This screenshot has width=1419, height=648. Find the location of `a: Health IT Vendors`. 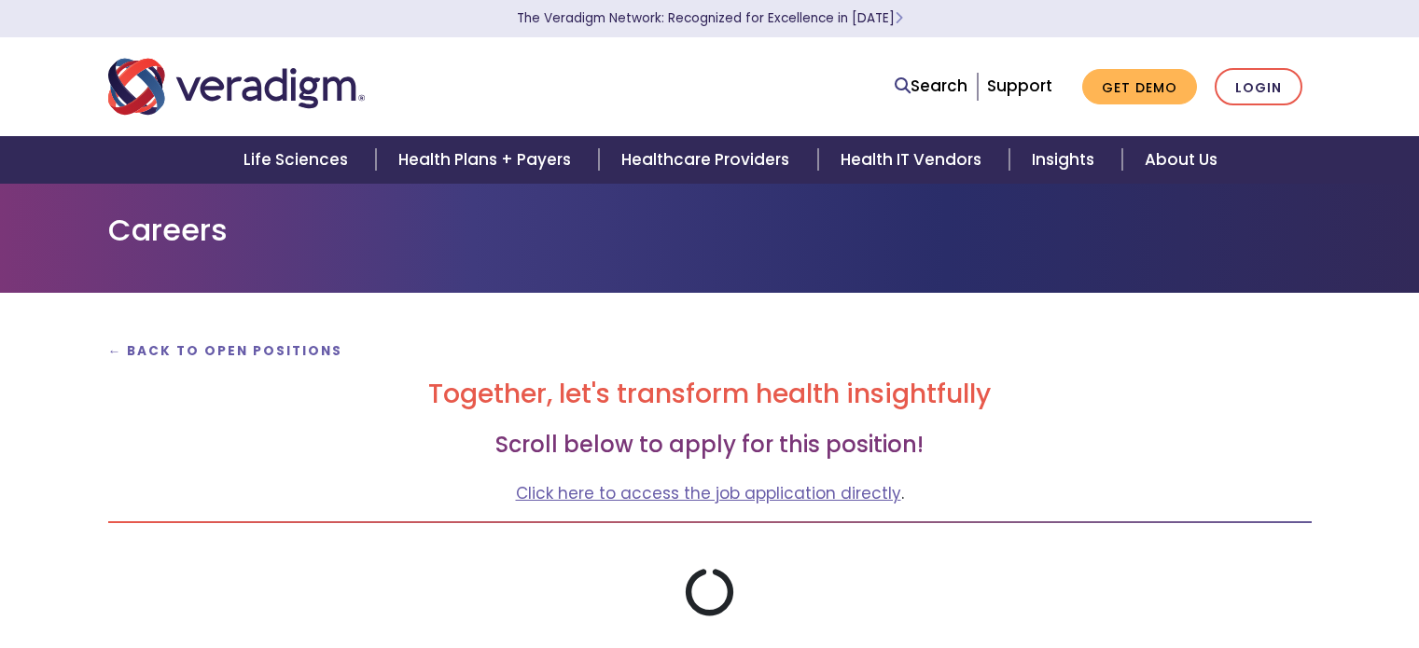

a: Health IT Vendors is located at coordinates (913, 160).